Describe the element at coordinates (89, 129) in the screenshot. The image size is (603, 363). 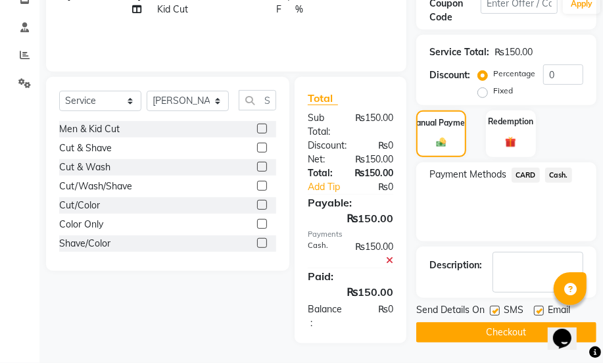
I see `div: Men & Kid Cut` at that location.